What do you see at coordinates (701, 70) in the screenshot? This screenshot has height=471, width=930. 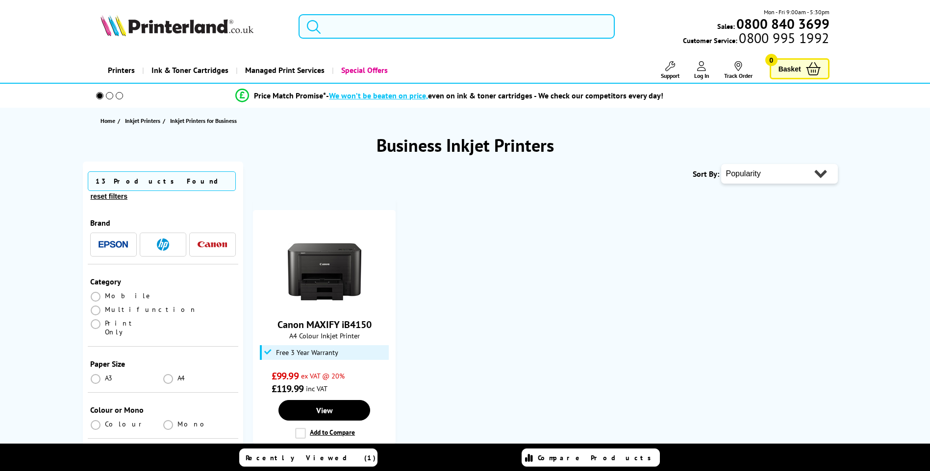 I see `a: Log In` at bounding box center [701, 70].